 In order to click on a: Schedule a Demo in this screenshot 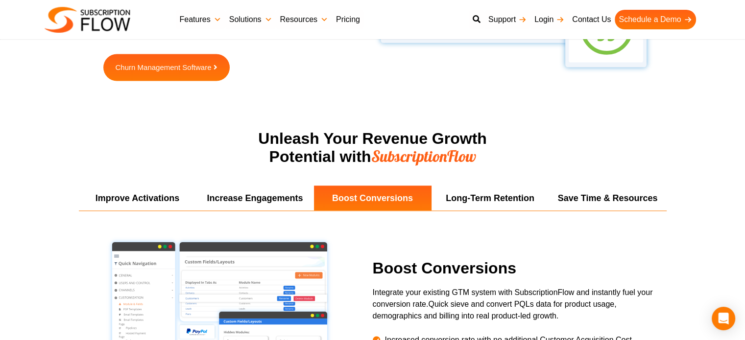, I will do `click(655, 20)`.